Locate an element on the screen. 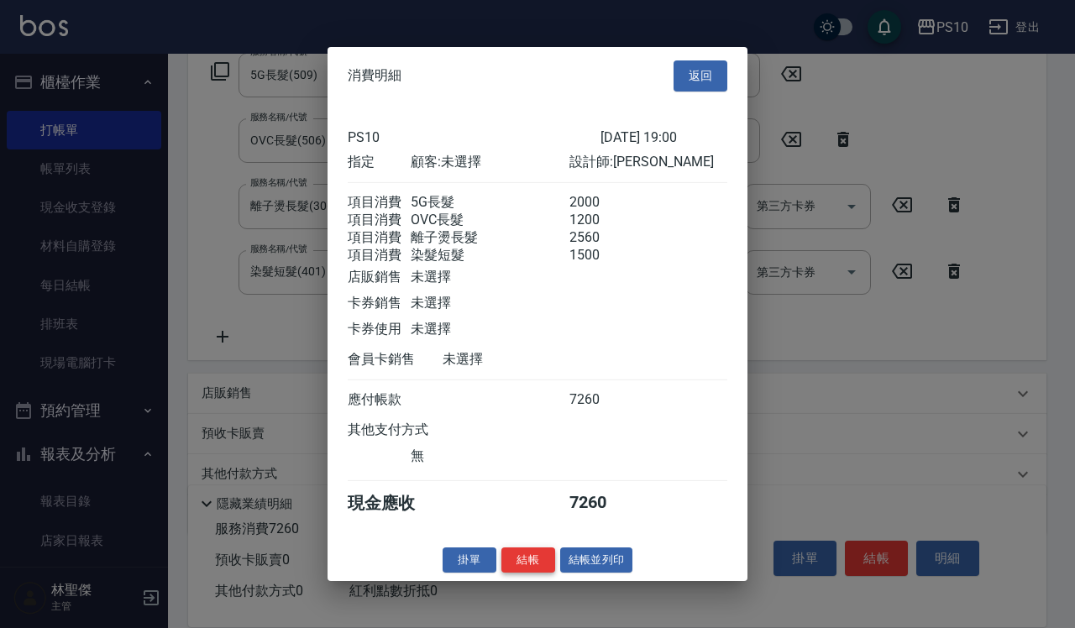  div: 1200 is located at coordinates (600, 219).